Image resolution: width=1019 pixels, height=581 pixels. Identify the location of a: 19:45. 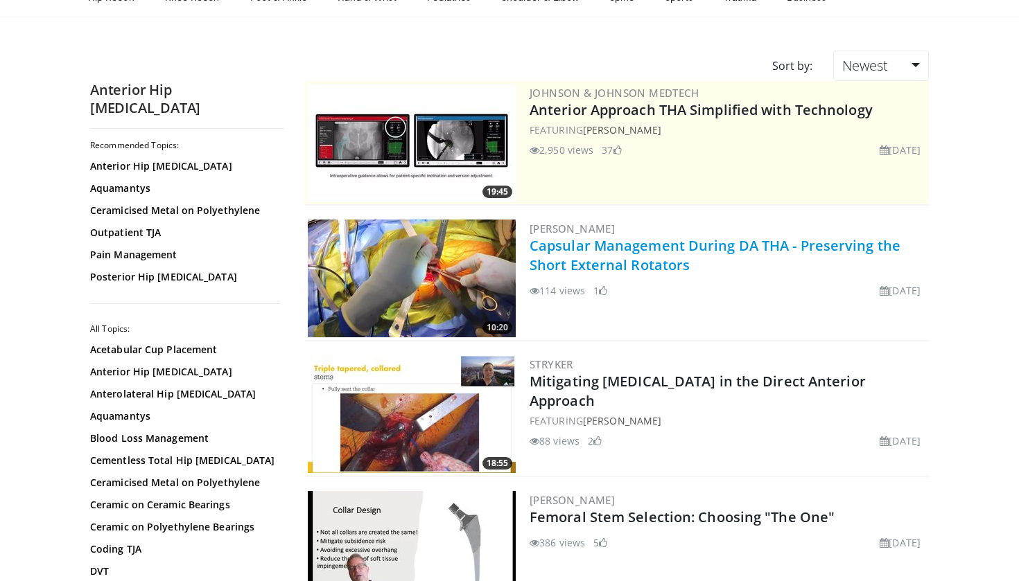
(412, 143).